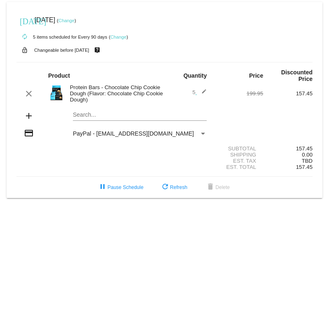 The image size is (329, 325). What do you see at coordinates (29, 133) in the screenshot?
I see `mat-icon: credit_card` at bounding box center [29, 133].